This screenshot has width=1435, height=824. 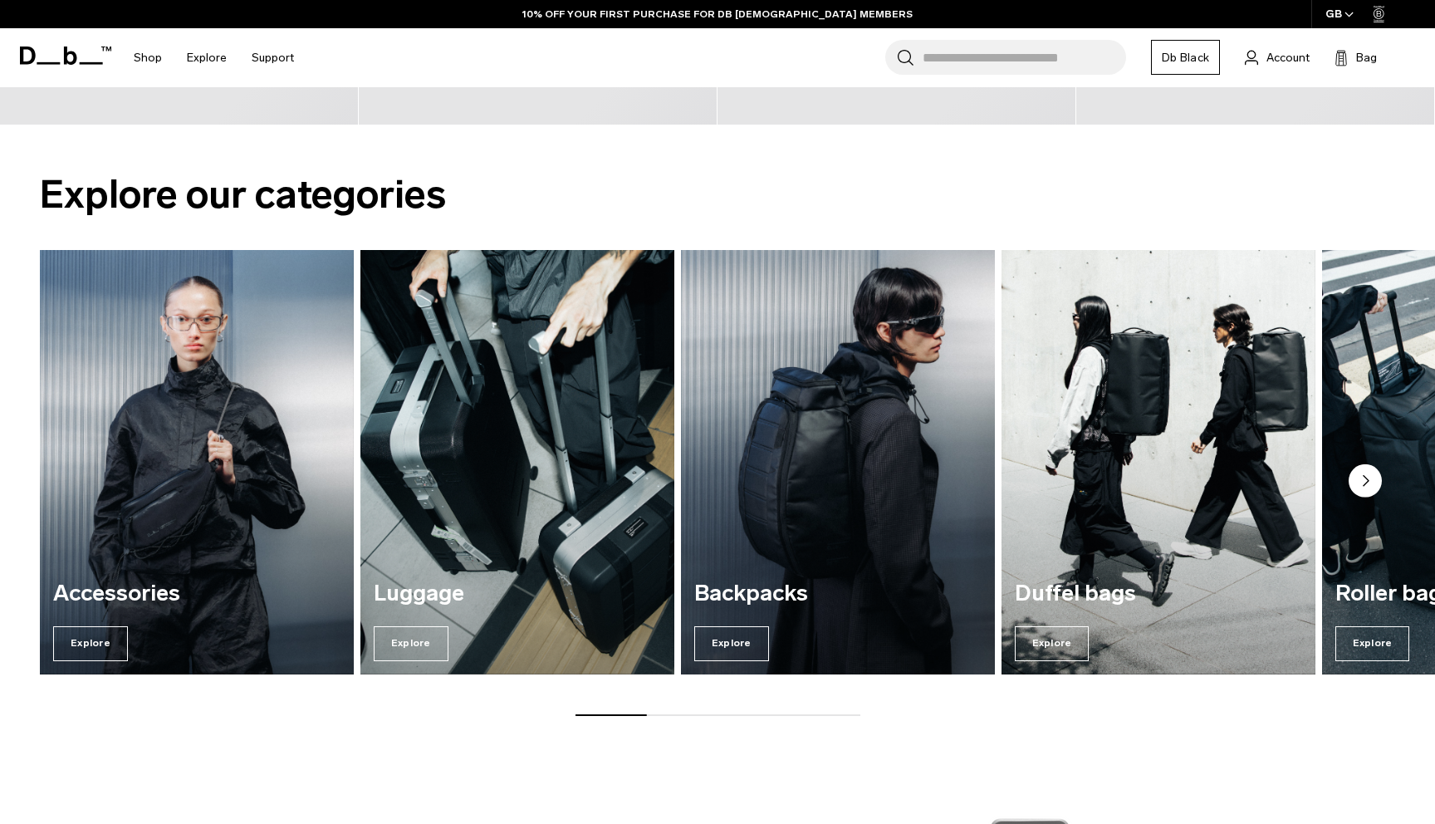 What do you see at coordinates (1288, 57) in the screenshot?
I see `span: Account` at bounding box center [1288, 57].